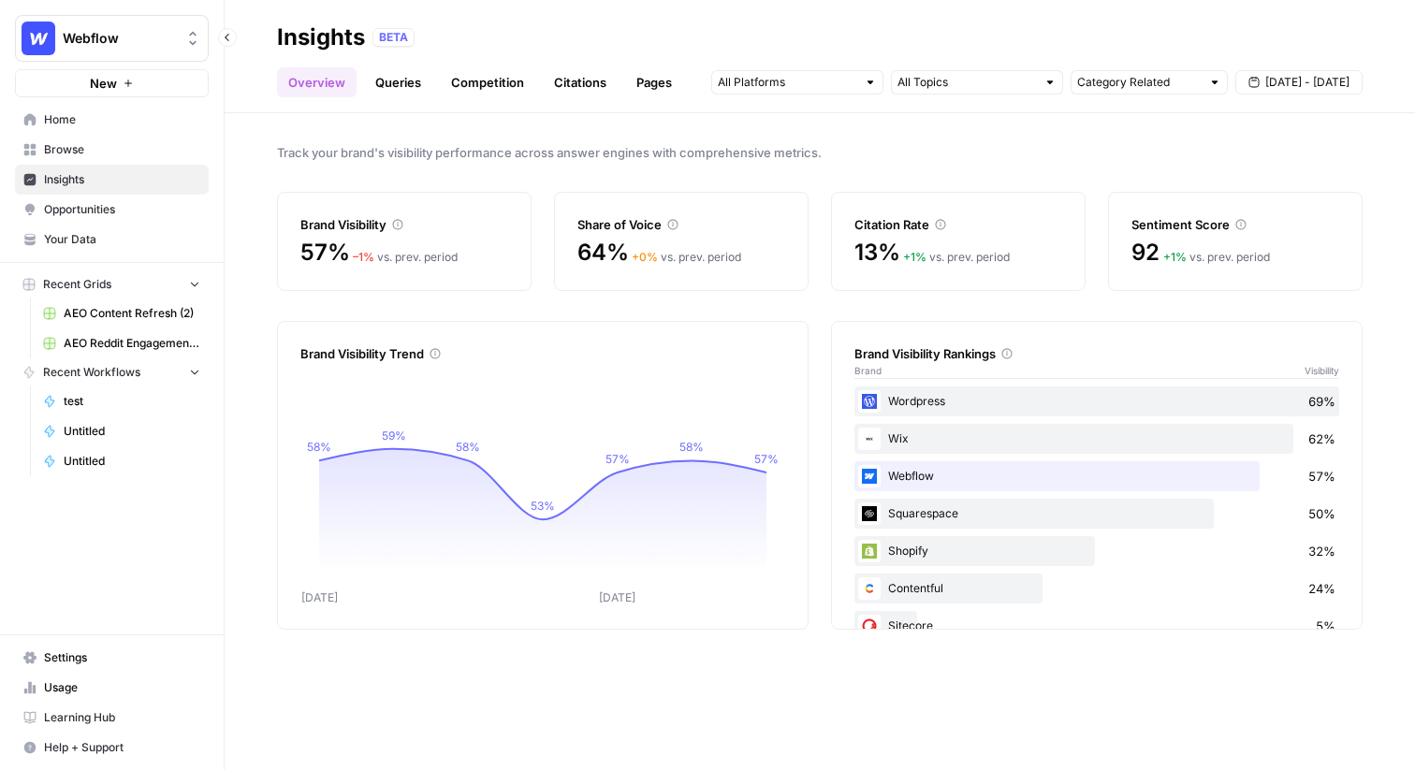  What do you see at coordinates (122, 120) in the screenshot?
I see `span: Home` at bounding box center [122, 120].